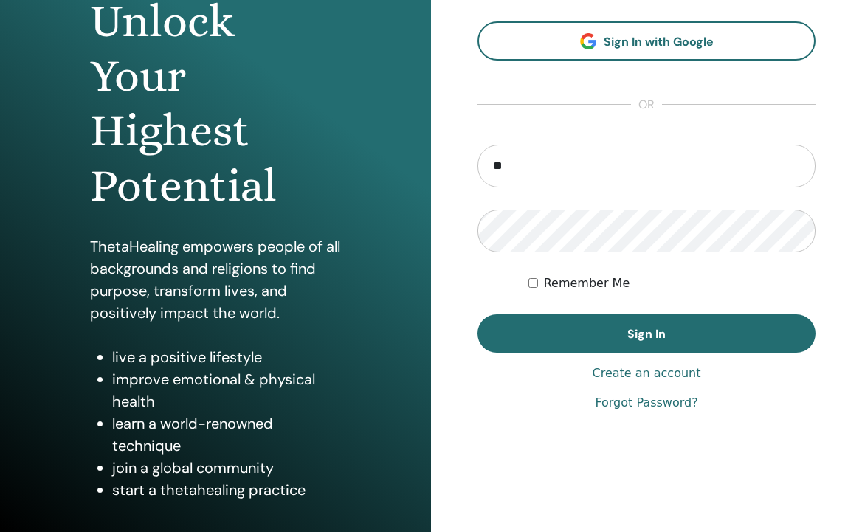 The image size is (862, 532). Describe the element at coordinates (647, 334) in the screenshot. I see `span: Sign In` at that location.